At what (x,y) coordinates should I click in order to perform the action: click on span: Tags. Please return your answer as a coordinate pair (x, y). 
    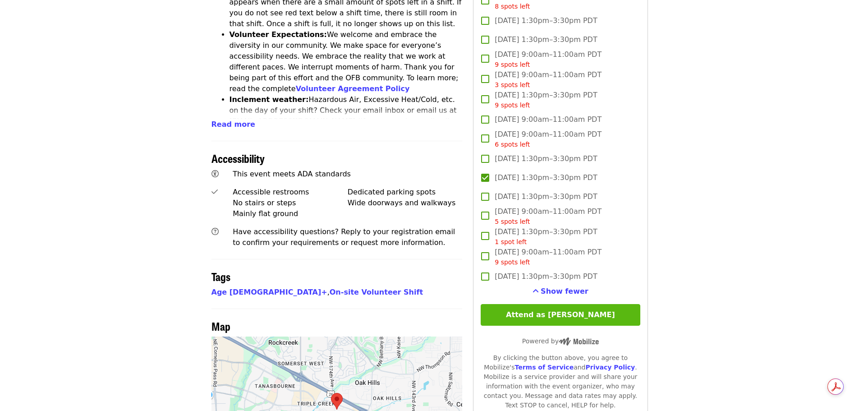
    Looking at the image, I should click on (221, 276).